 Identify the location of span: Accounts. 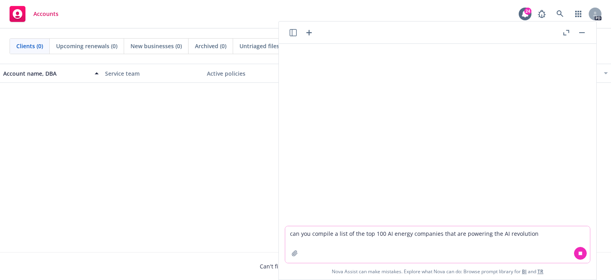
(46, 14).